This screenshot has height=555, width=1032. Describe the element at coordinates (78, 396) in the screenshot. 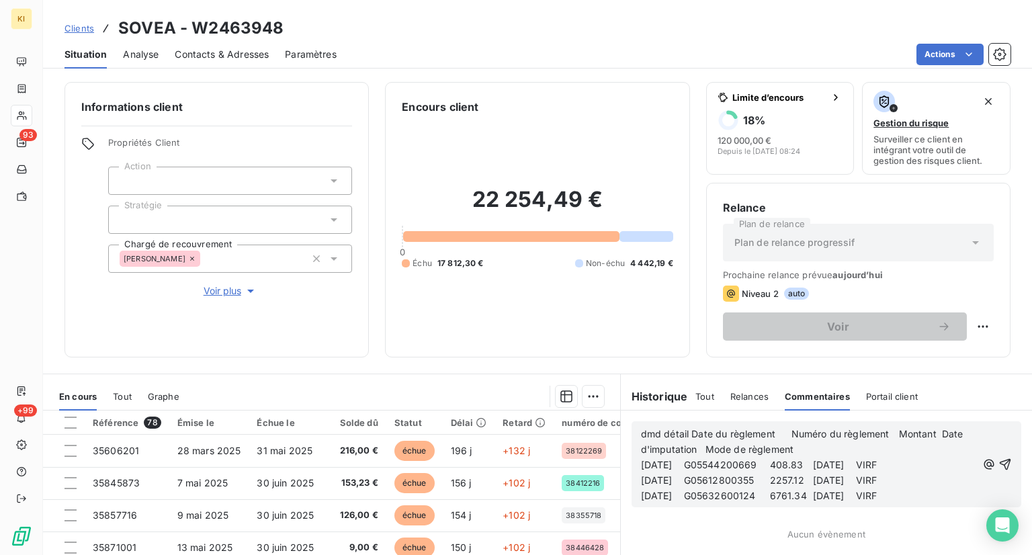

I see `span: En cours` at that location.